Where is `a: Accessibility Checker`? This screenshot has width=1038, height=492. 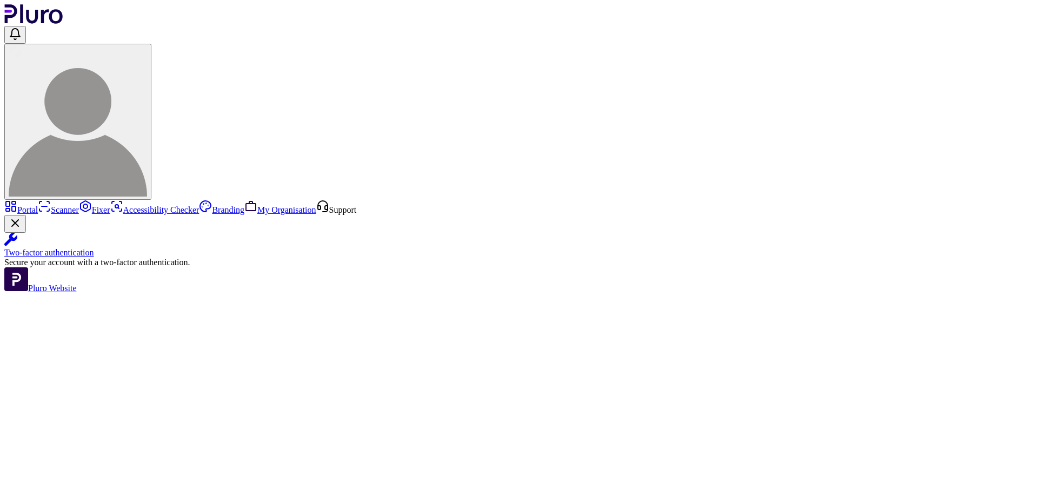
a: Accessibility Checker is located at coordinates (155, 210).